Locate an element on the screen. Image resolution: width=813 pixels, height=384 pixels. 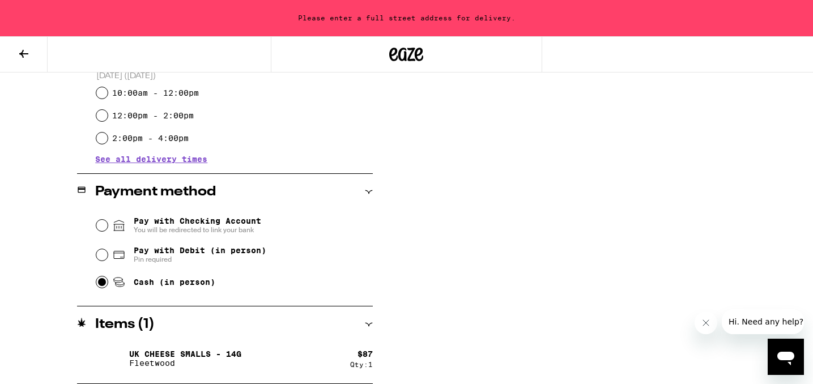
h2: Items ( 1 ) is located at coordinates (125, 325).